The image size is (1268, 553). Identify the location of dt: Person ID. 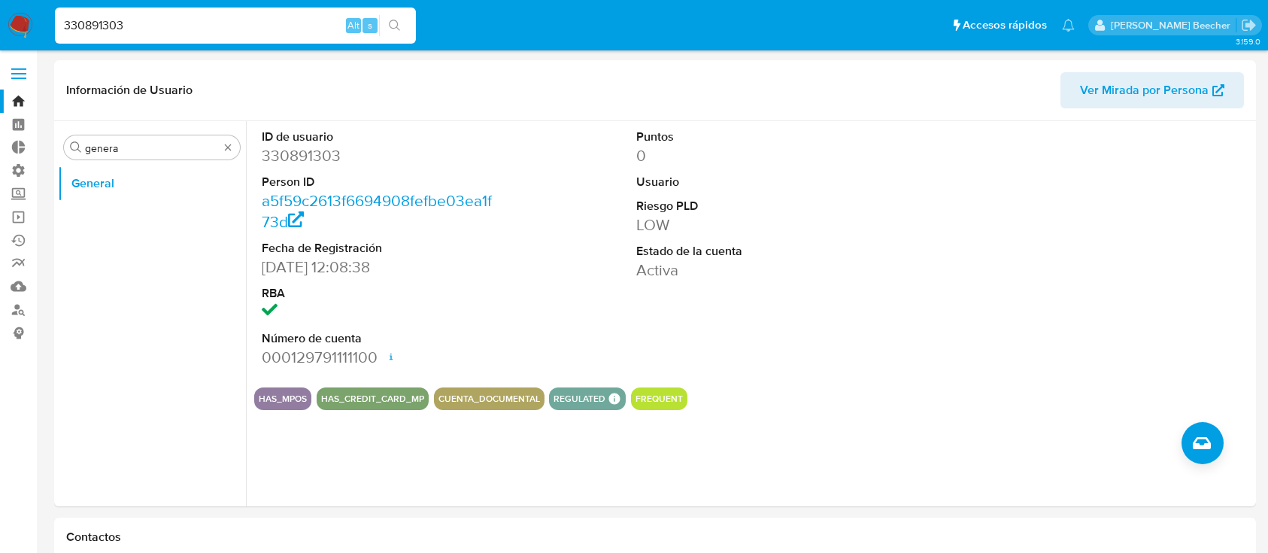
(379, 182).